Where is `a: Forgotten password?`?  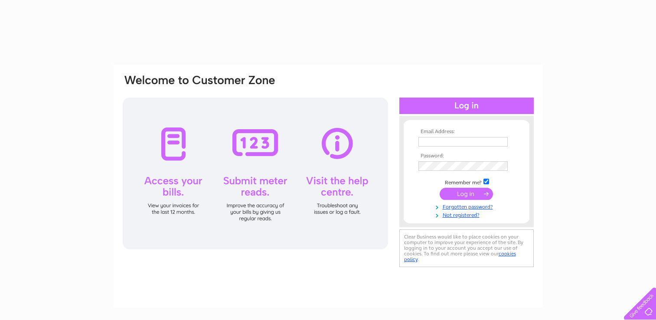 a: Forgotten password? is located at coordinates (467, 206).